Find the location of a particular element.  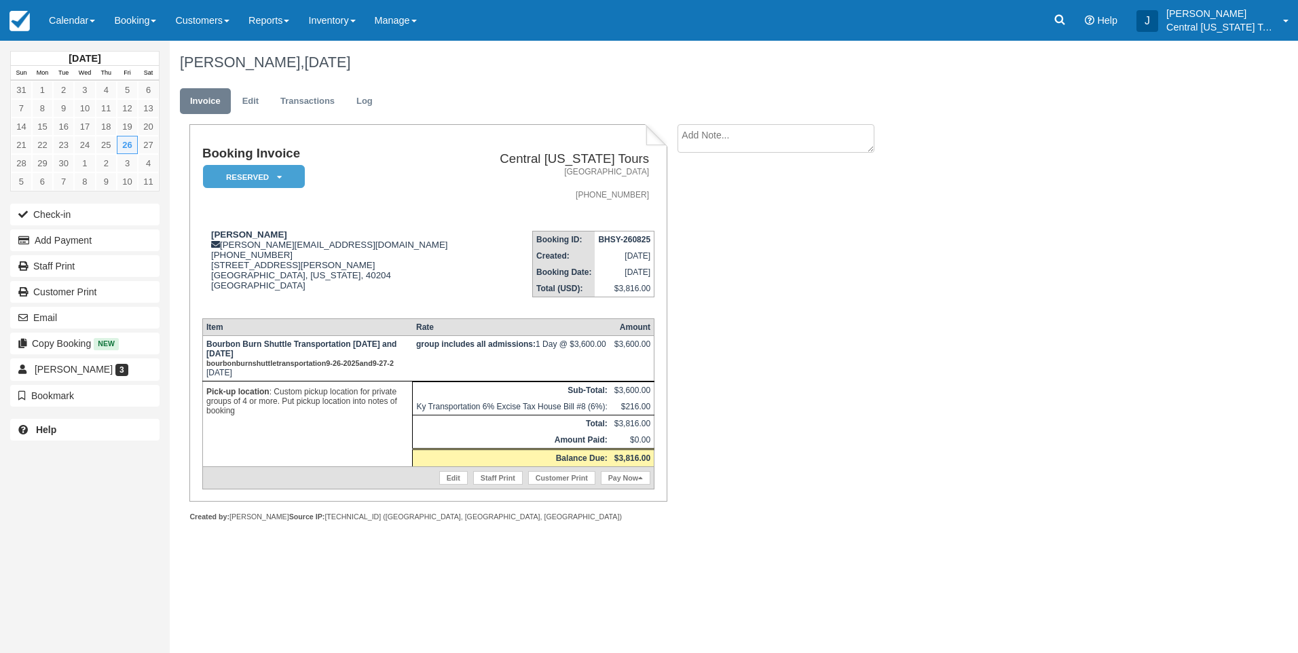

a: Reserved is located at coordinates (251, 176).